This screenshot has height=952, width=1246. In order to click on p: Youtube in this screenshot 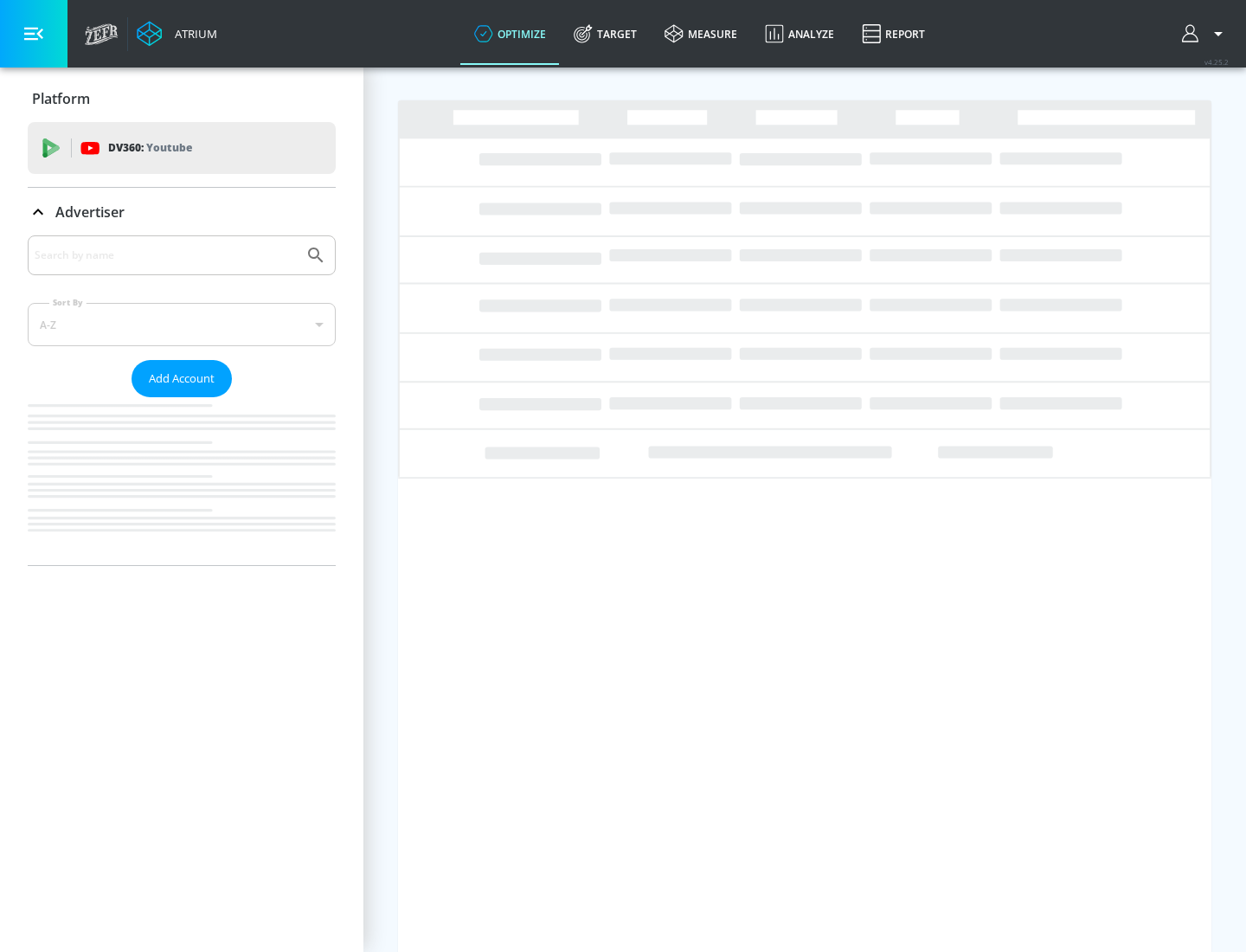, I will do `click(169, 147)`.